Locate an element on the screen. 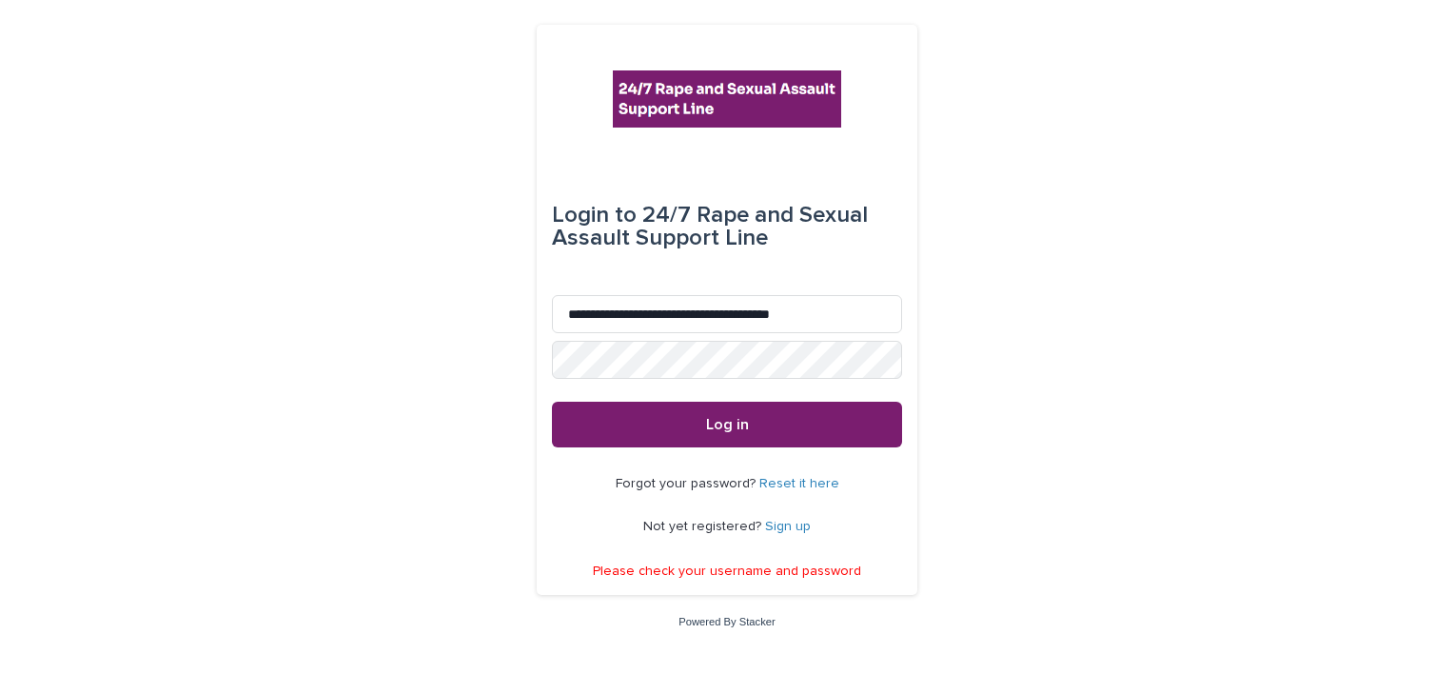  span: Not yet registered? is located at coordinates (704, 526).